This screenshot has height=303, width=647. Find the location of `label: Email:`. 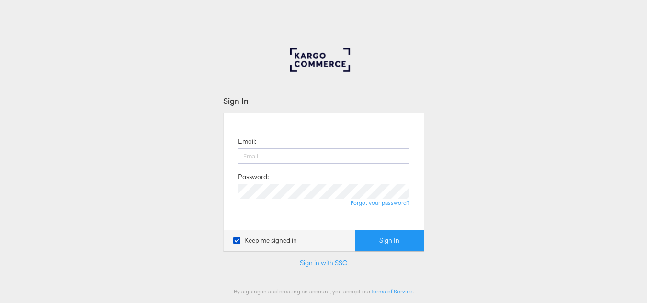

label: Email: is located at coordinates (247, 141).